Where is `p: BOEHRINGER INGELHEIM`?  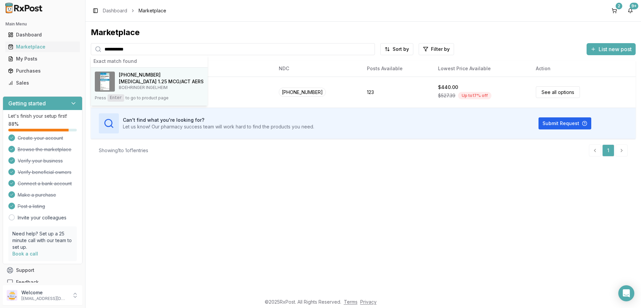
p: BOEHRINGER INGELHEIM is located at coordinates (161, 88).